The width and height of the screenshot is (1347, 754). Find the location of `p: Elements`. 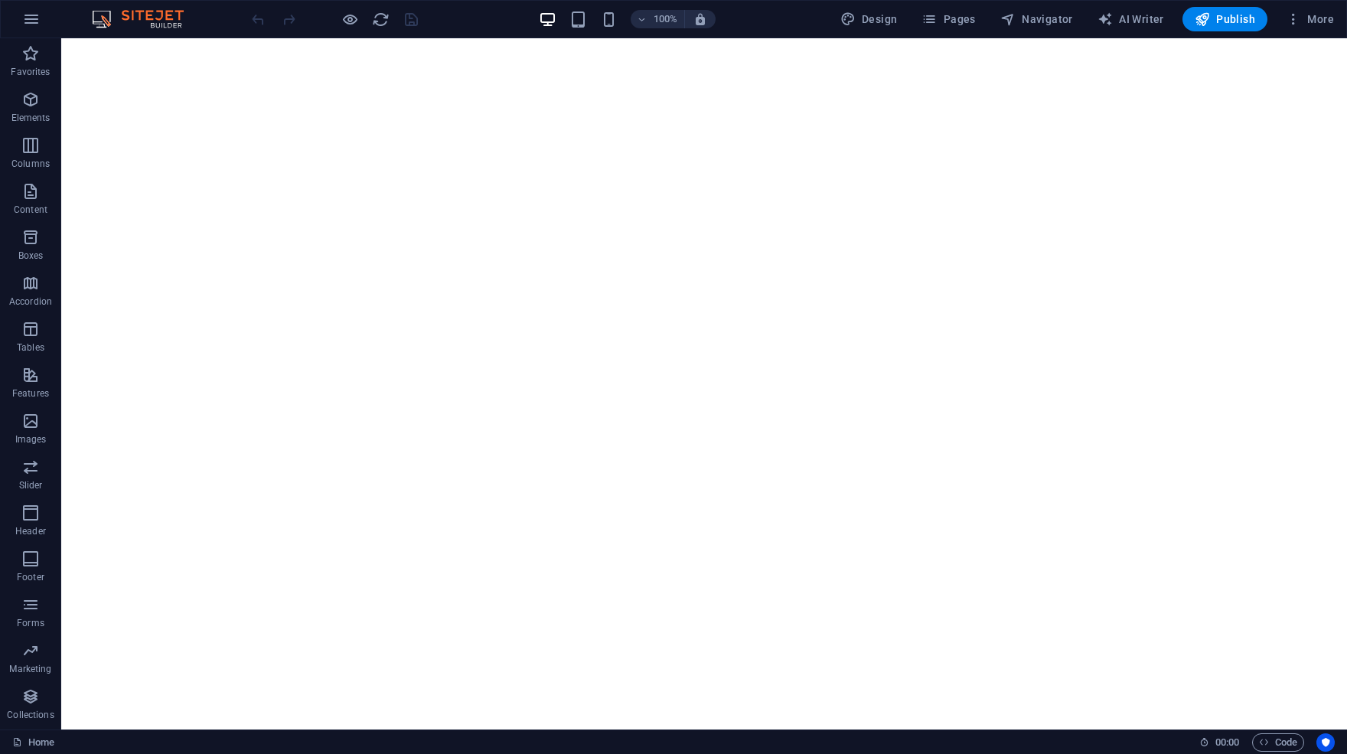

p: Elements is located at coordinates (31, 118).